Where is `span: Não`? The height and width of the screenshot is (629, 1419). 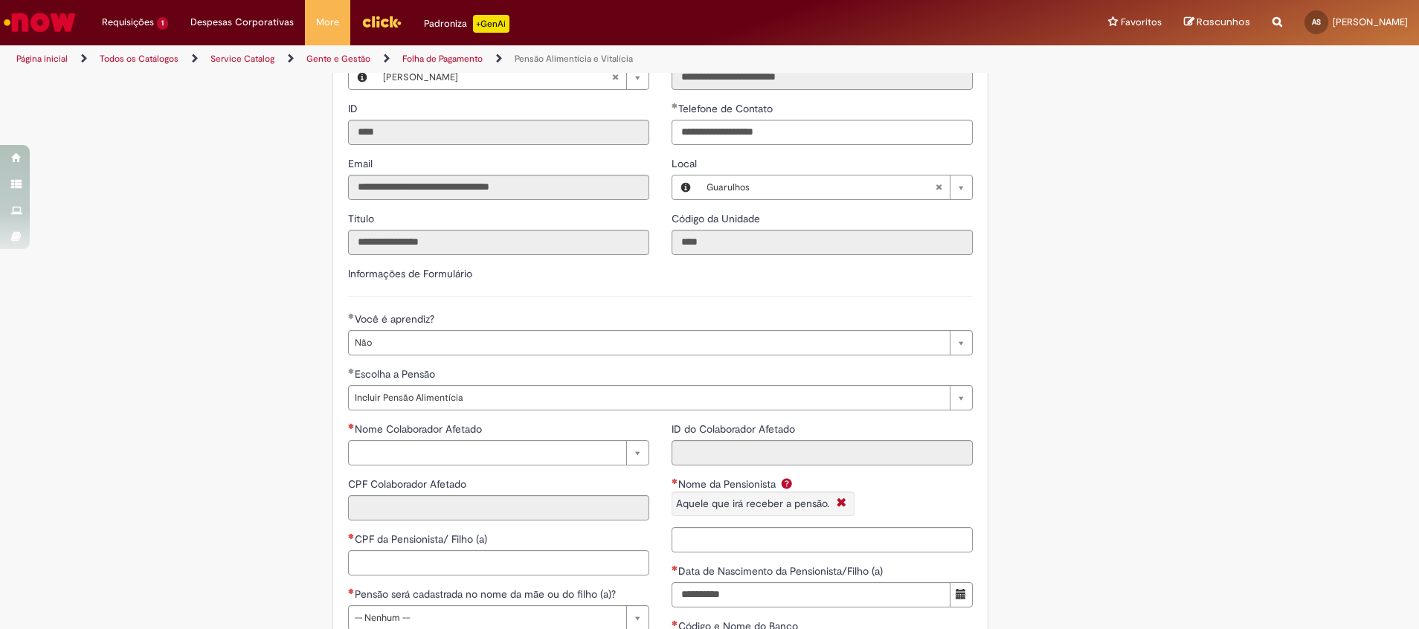
span: Não is located at coordinates (649, 343).